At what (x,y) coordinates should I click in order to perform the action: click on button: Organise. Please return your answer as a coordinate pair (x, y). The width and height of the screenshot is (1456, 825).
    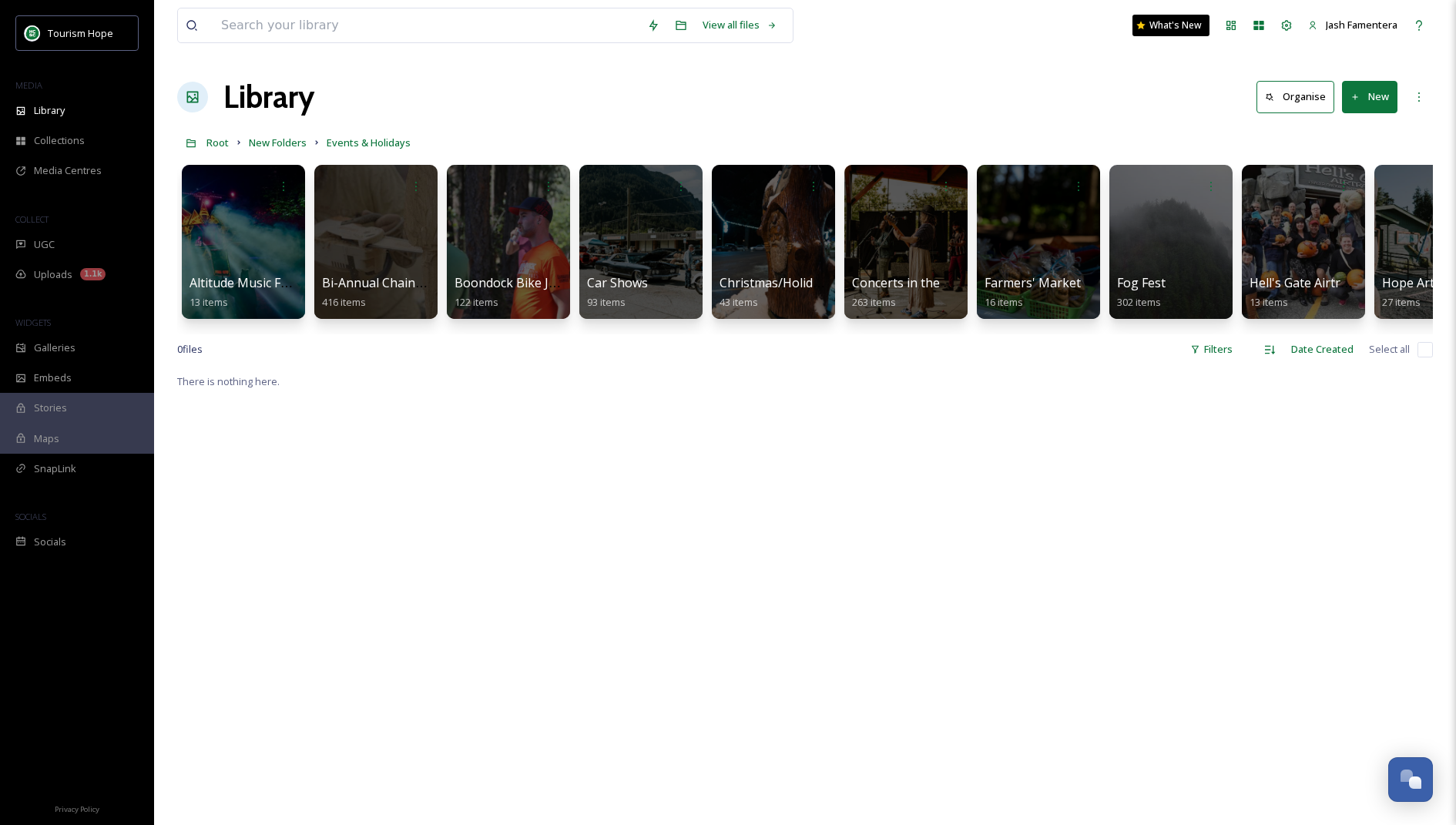
    Looking at the image, I should click on (1295, 96).